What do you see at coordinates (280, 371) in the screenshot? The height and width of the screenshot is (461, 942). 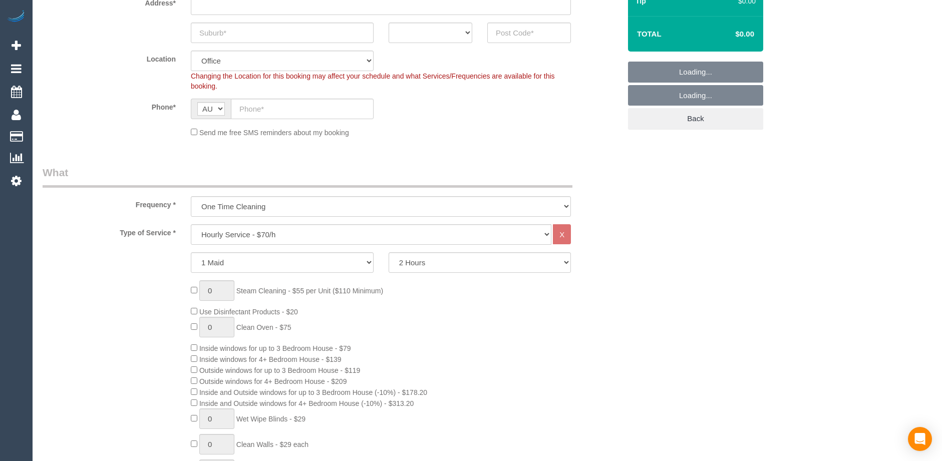 I see `span: Outside windows for up to 3 Bedroom House - $119` at bounding box center [280, 371].